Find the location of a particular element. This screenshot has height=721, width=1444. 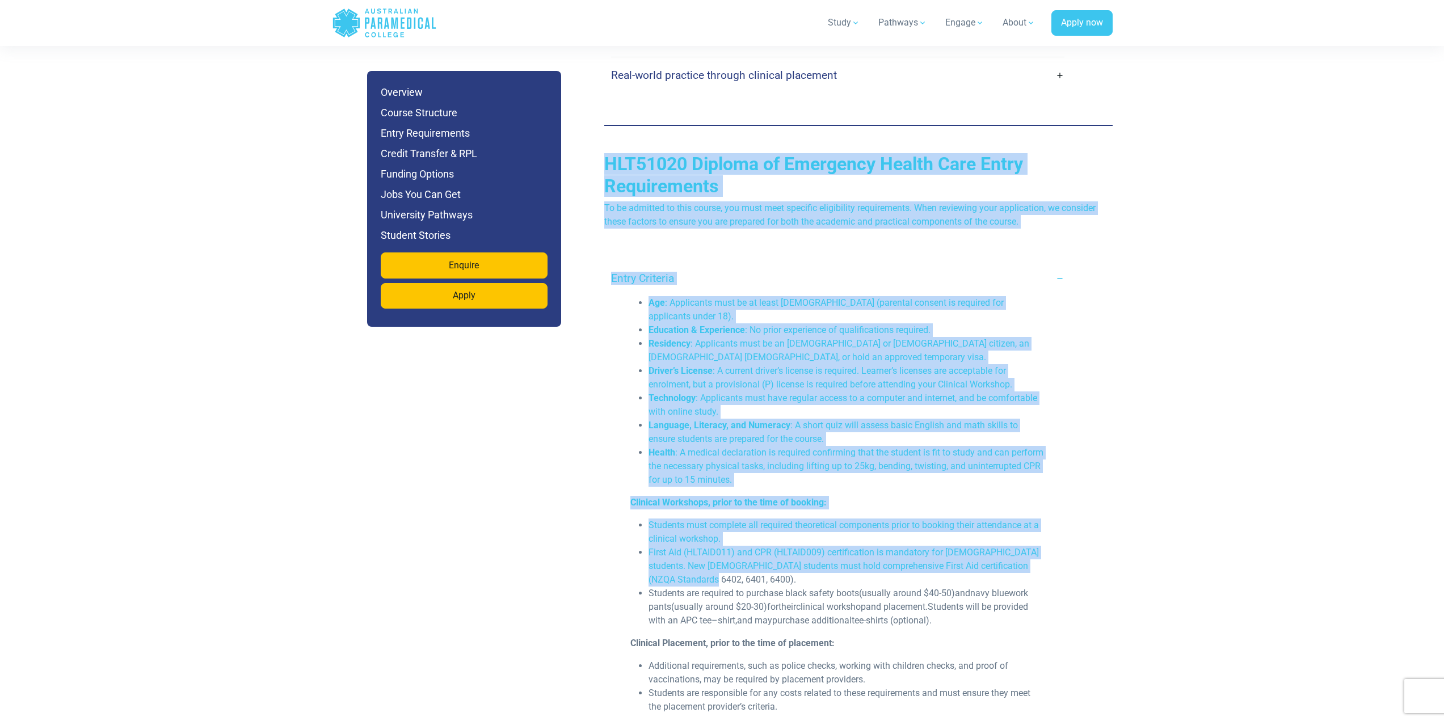

strong: Technology is located at coordinates (672, 398).